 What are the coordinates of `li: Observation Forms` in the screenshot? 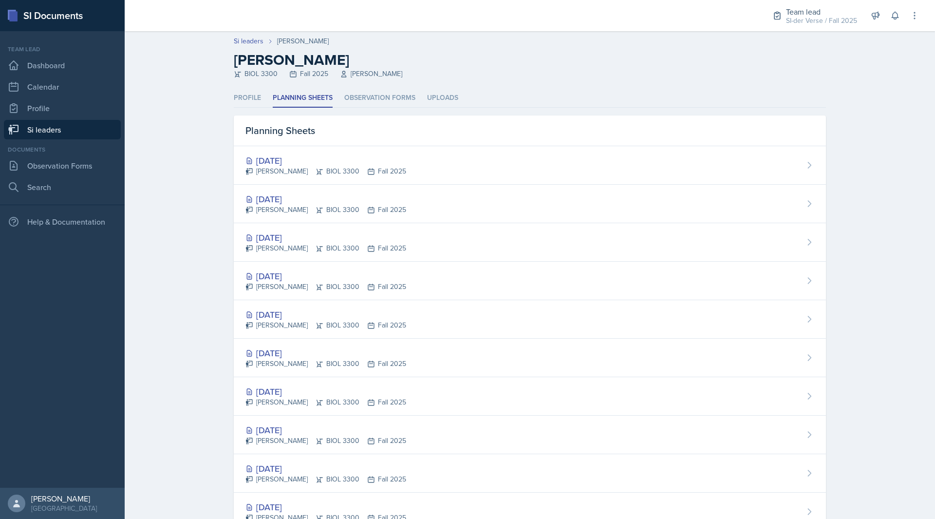 It's located at (380, 98).